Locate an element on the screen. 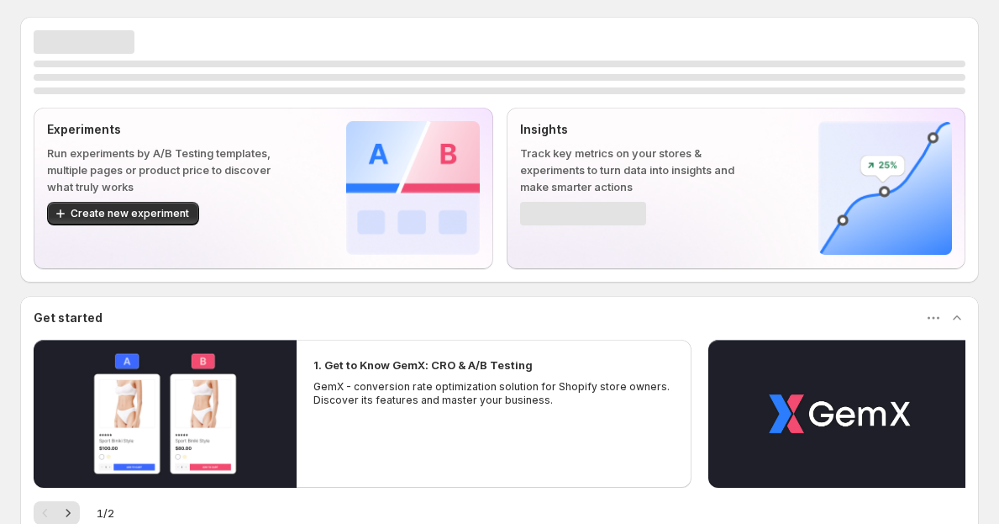 The image size is (999, 524). h2: 1. Get to Know GemX: CRO & A/B Testing is located at coordinates (423, 365).